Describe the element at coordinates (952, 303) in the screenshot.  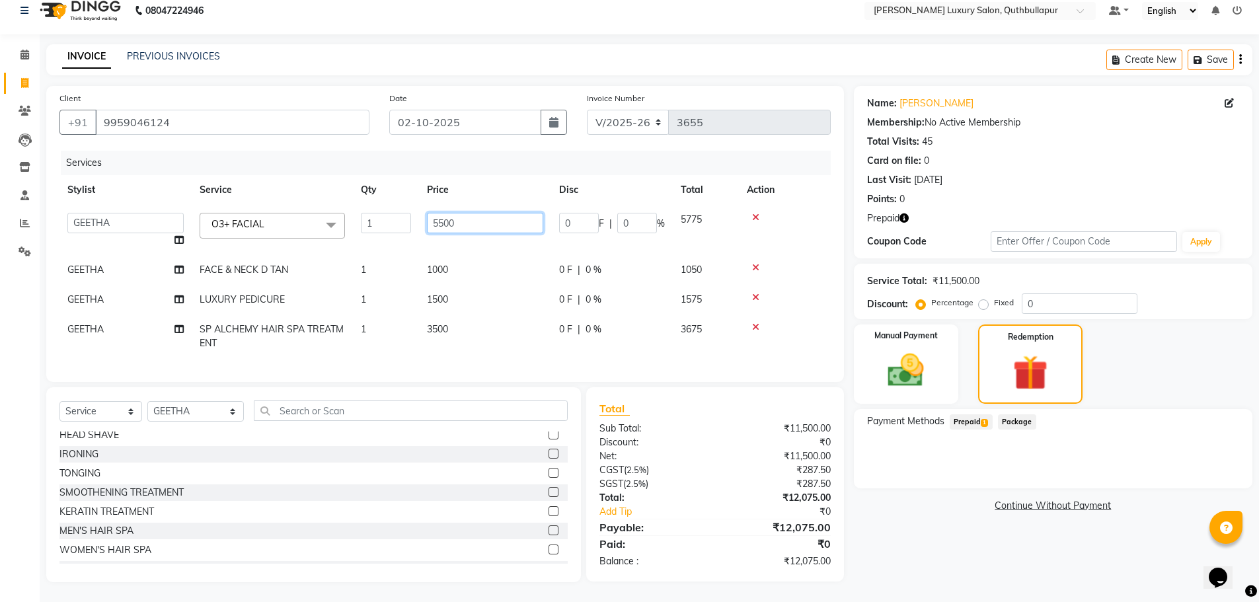
I see `label: Percentage` at that location.